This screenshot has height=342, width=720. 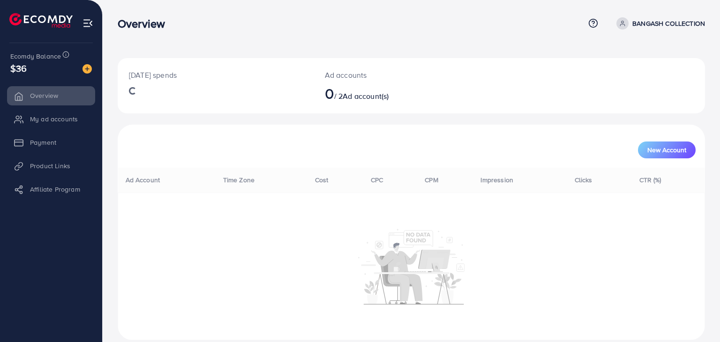 I want to click on span: Ad account(s), so click(x=365, y=96).